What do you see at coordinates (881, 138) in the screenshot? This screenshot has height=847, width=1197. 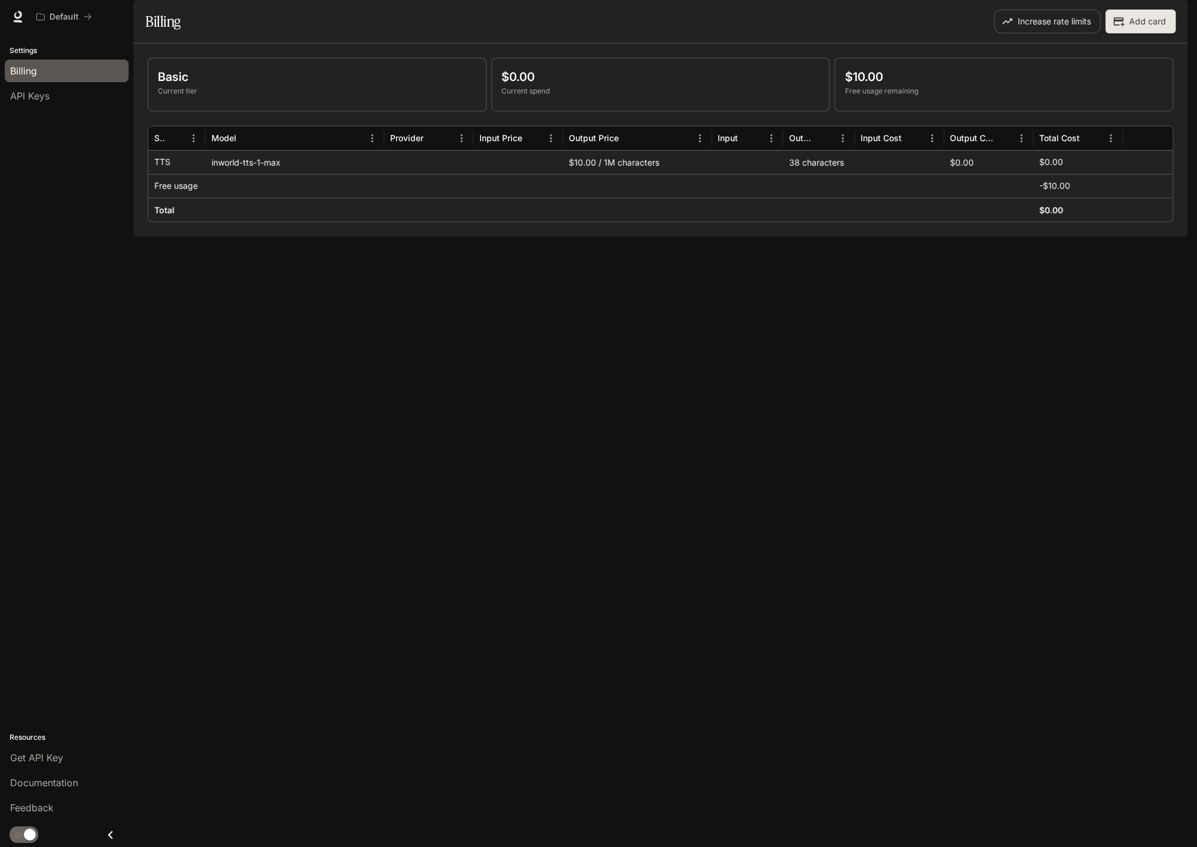 I see `div: Input Cost` at bounding box center [881, 138].